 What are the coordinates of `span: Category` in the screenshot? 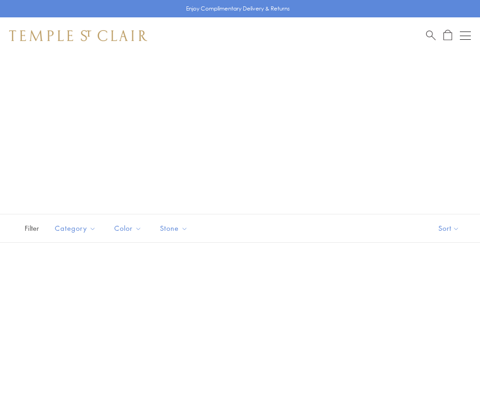 It's located at (76, 228).